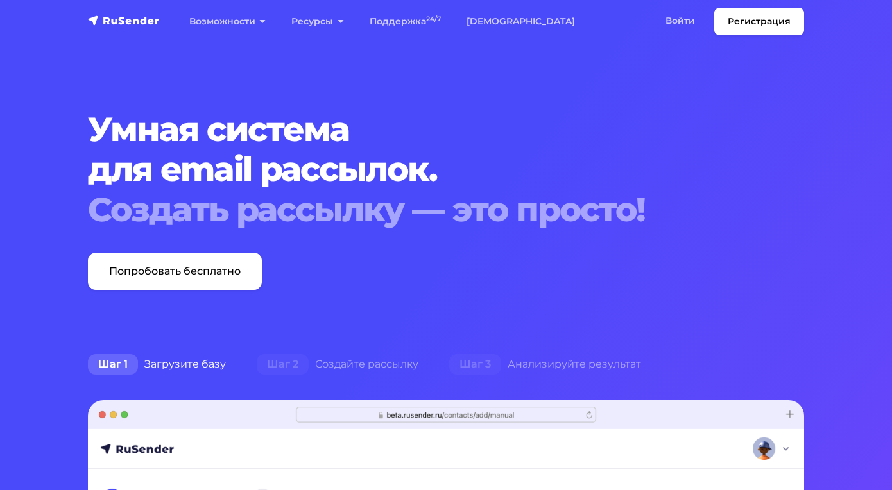 The width and height of the screenshot is (892, 490). I want to click on a: Попробовать бесплатно, so click(175, 272).